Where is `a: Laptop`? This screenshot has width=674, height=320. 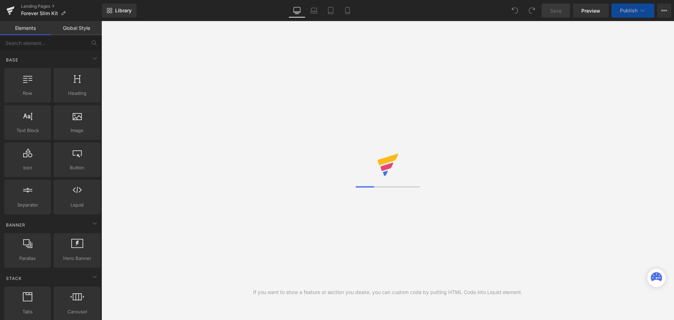 a: Laptop is located at coordinates (314, 11).